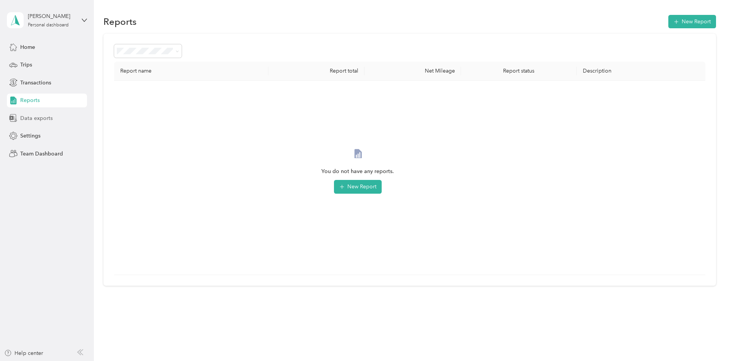 The height and width of the screenshot is (361, 729). Describe the element at coordinates (48, 25) in the screenshot. I see `div: Personal dashboard` at that location.